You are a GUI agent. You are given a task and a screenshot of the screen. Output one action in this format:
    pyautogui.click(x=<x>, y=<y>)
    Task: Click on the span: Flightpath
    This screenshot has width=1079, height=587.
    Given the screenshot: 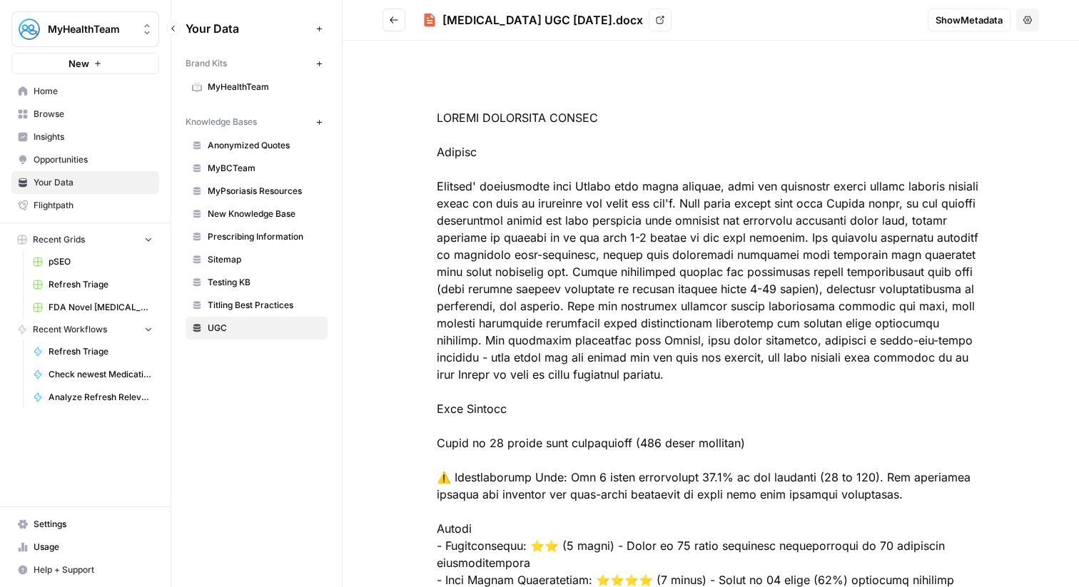 What is the action you would take?
    pyautogui.click(x=93, y=206)
    